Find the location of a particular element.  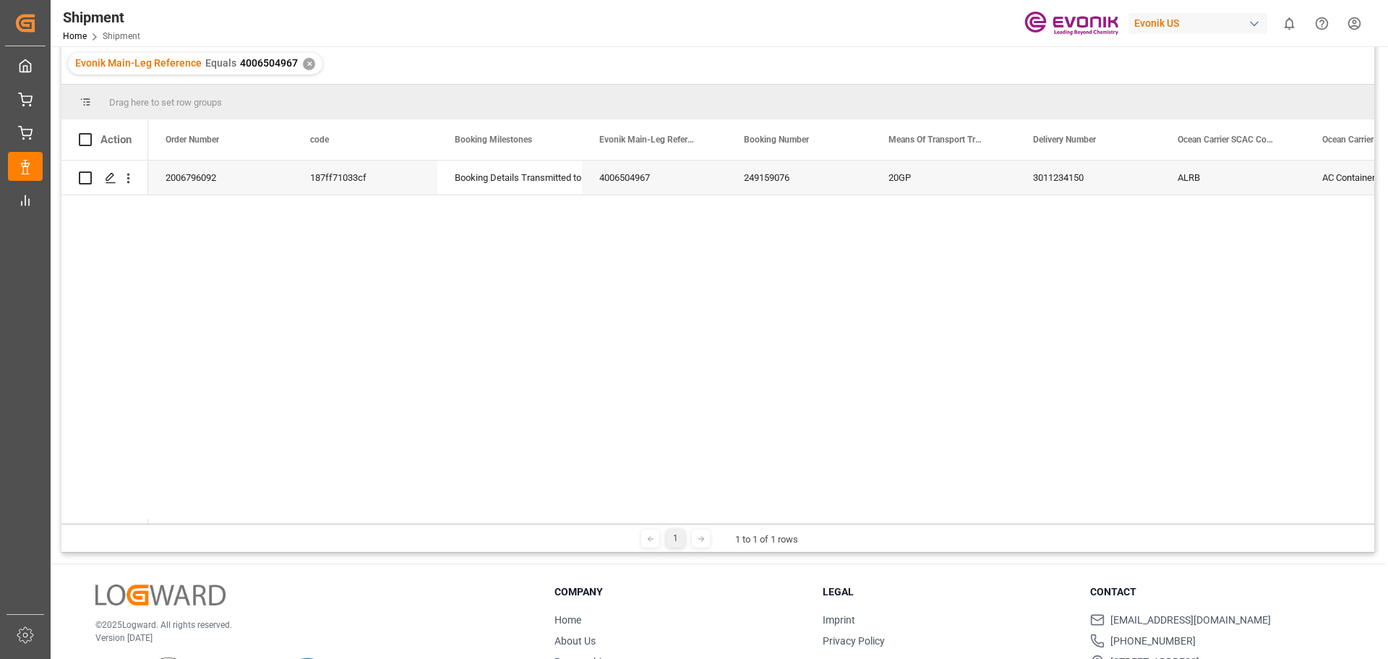

span: Booking Number is located at coordinates (776, 140).